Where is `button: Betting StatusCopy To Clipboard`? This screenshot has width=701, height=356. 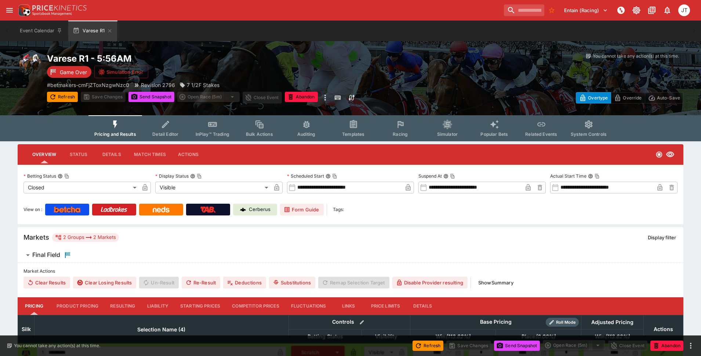 button: Betting StatusCopy To Clipboard is located at coordinates (60, 176).